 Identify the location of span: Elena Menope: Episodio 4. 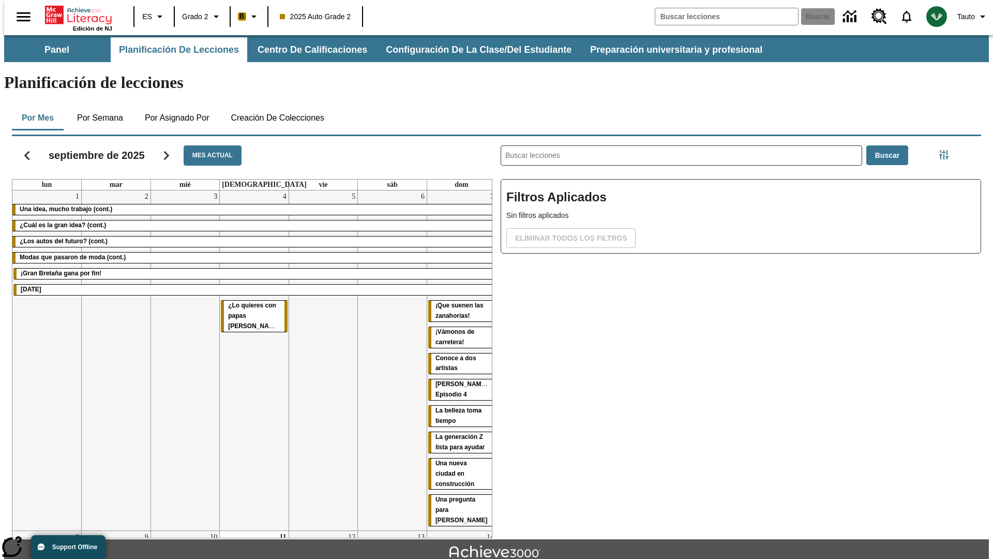
(463, 389).